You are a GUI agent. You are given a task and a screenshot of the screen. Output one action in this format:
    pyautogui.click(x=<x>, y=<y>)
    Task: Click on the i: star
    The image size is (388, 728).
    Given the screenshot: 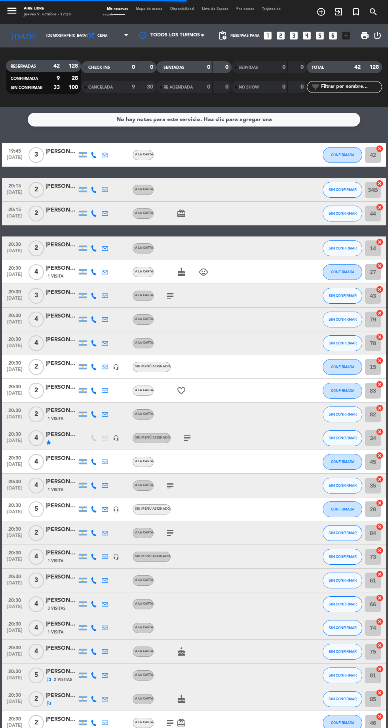 What is the action you would take?
    pyautogui.click(x=49, y=443)
    